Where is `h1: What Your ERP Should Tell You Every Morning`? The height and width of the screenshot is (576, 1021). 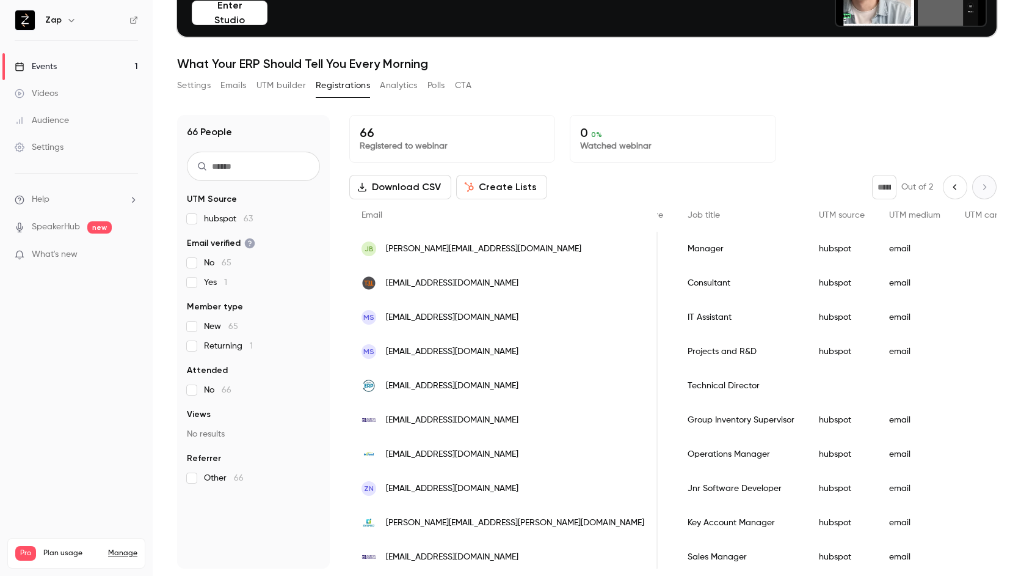
h1: What Your ERP Should Tell You Every Morning is located at coordinates (587, 64).